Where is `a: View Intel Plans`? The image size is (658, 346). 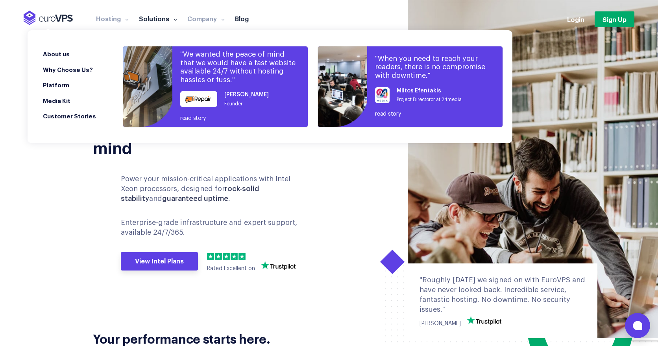 a: View Intel Plans is located at coordinates (159, 262).